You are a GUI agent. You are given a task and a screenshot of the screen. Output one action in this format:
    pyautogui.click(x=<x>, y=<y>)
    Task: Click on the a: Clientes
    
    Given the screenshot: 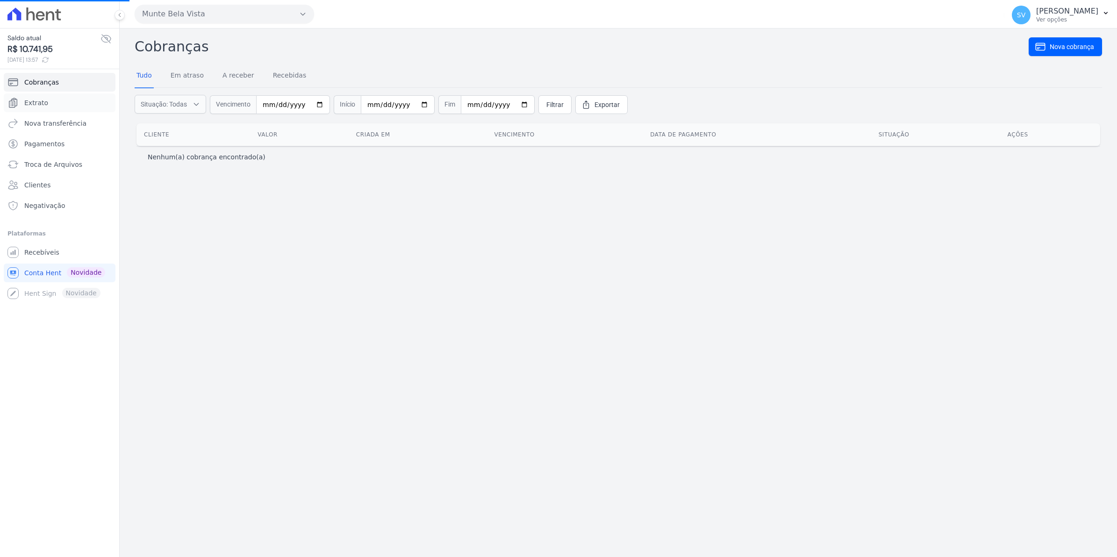 What is the action you would take?
    pyautogui.click(x=59, y=185)
    